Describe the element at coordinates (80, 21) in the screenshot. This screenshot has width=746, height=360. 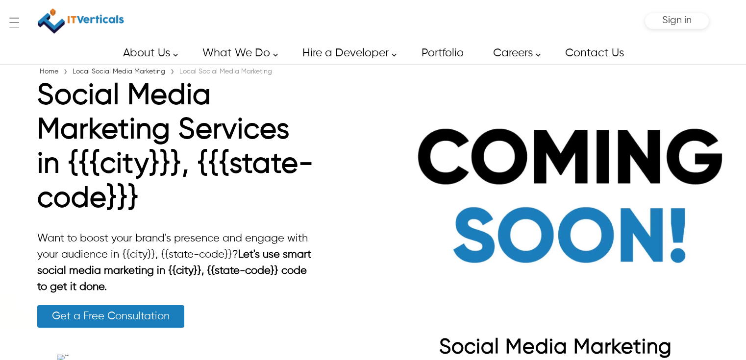
I see `a: IT Verticals Inc` at that location.